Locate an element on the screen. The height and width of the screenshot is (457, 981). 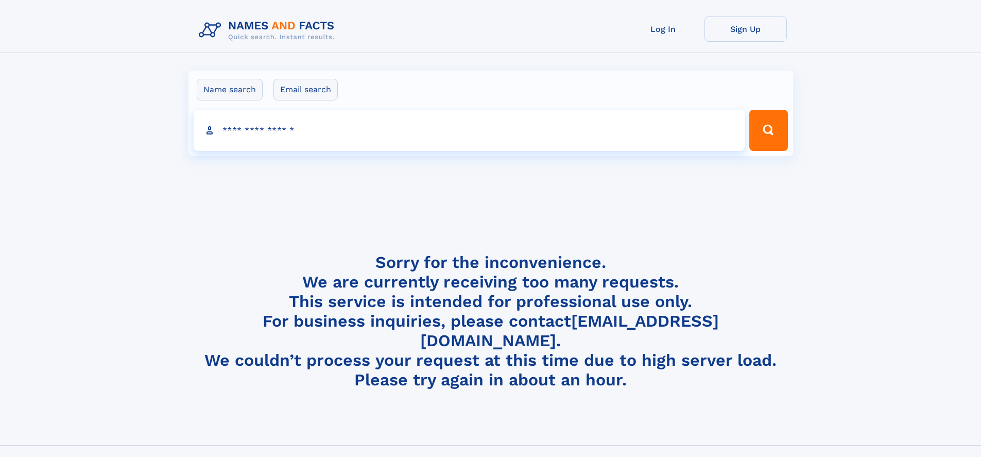
img: Logo Names and Facts is located at coordinates (269, 30).